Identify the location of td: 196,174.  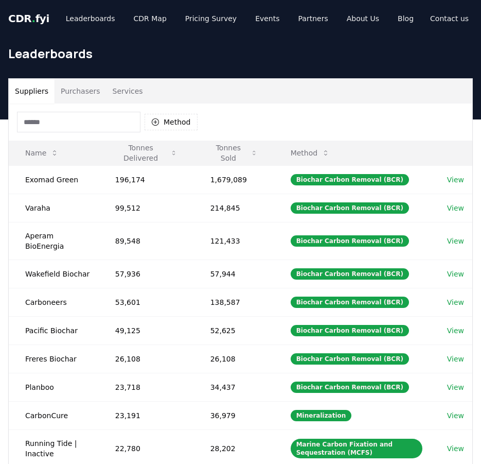
(146, 179).